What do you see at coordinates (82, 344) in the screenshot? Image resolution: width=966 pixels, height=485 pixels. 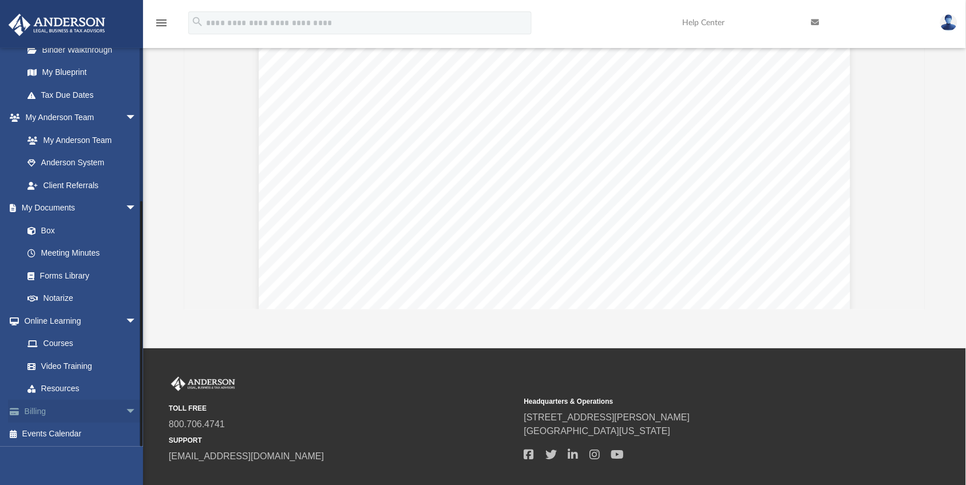 I see `a: Courses` at bounding box center [82, 344].